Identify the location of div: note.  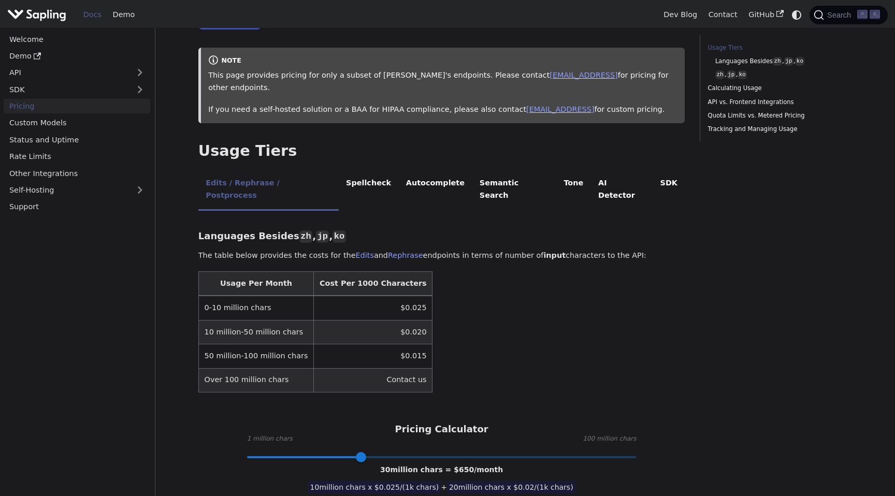
(443, 61).